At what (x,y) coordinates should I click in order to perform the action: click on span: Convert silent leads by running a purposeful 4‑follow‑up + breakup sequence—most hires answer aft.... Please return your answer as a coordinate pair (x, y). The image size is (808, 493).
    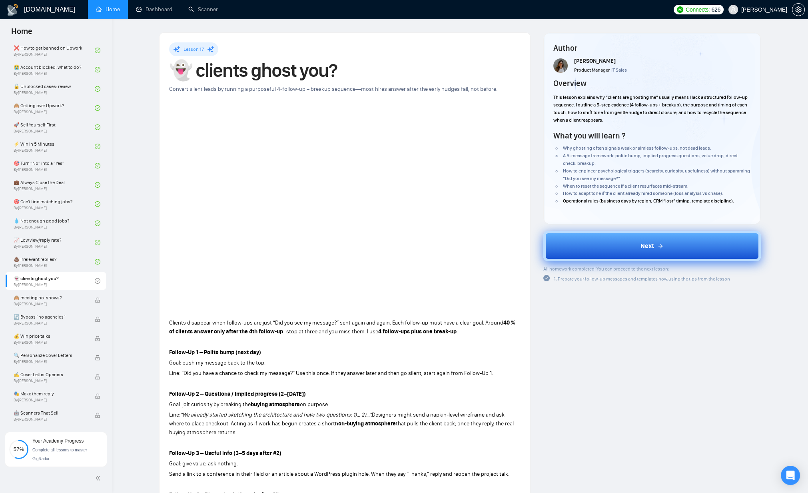
    Looking at the image, I should click on (333, 89).